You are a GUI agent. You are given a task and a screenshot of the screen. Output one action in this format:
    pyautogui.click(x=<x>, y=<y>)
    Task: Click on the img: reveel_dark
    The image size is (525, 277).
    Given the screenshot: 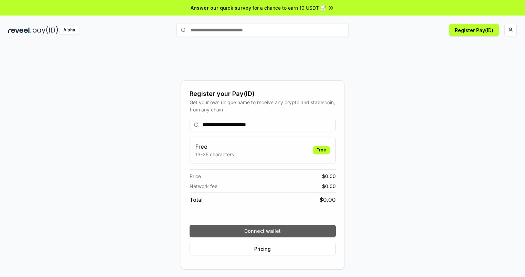 What is the action you would take?
    pyautogui.click(x=20, y=30)
    